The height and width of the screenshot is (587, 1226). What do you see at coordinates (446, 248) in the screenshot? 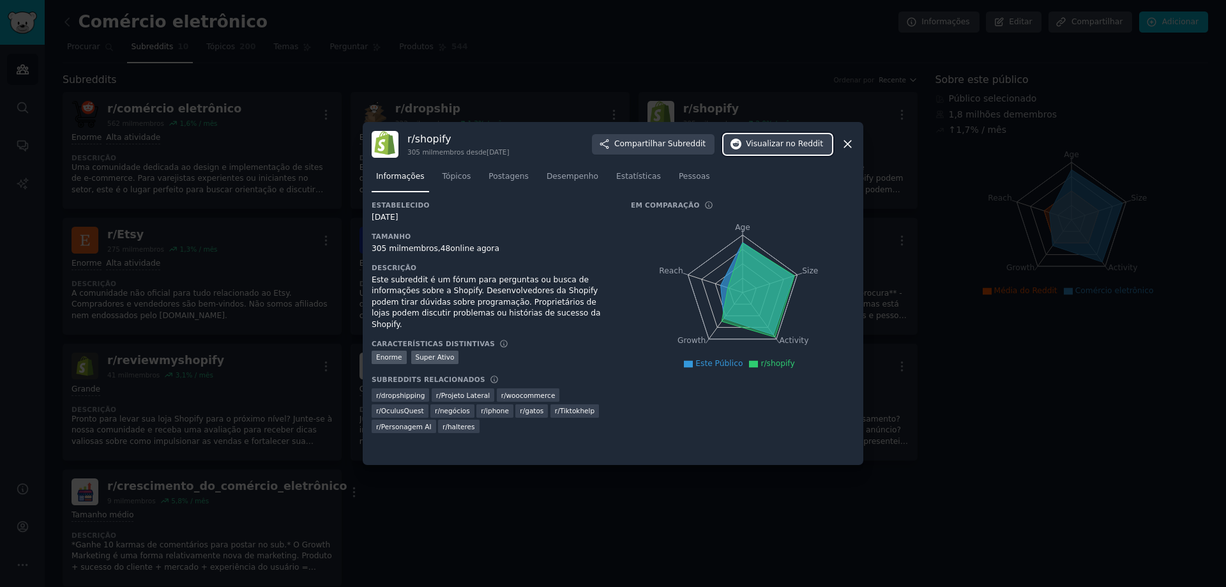
I see `font: 48` at bounding box center [446, 248].